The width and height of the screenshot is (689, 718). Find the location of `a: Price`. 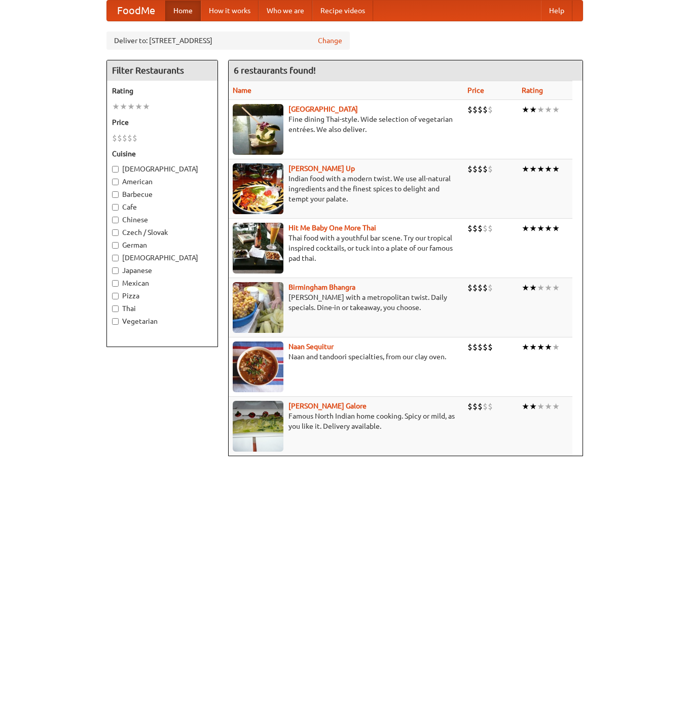

a: Price is located at coordinates (476, 90).